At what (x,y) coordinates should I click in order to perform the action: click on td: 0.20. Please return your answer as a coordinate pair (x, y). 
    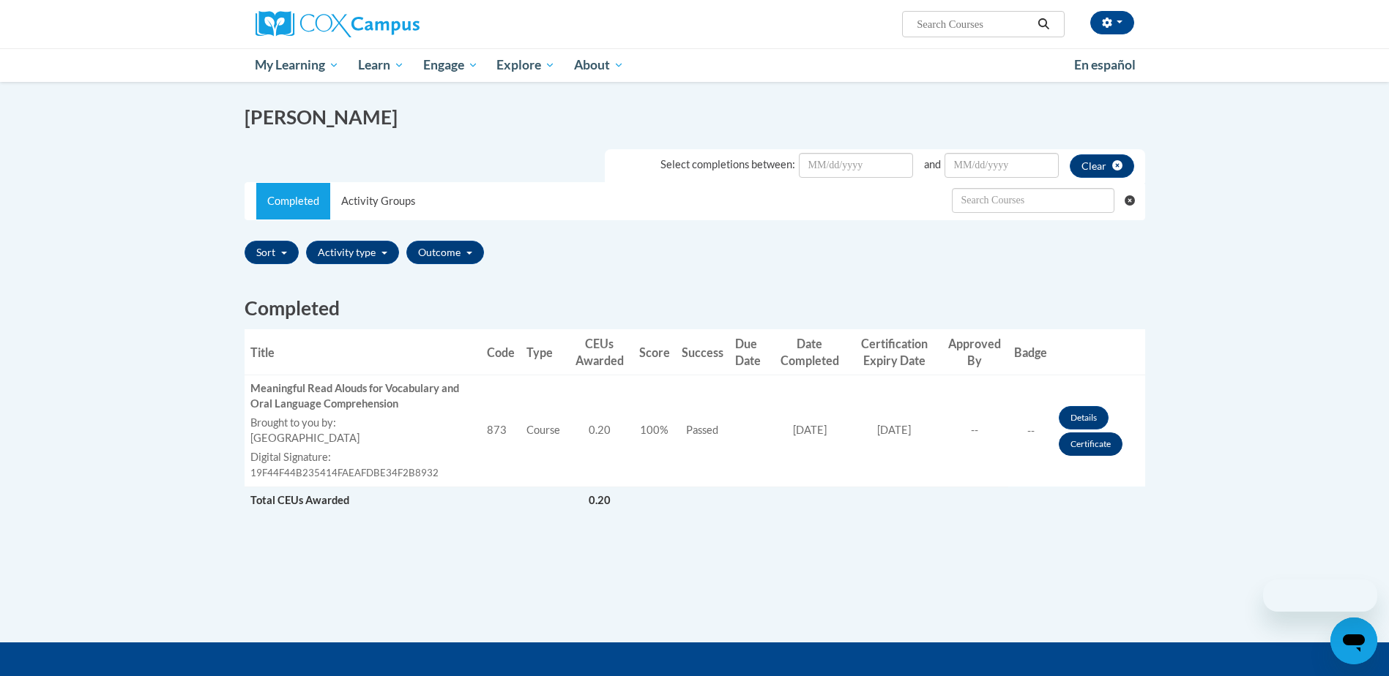
    Looking at the image, I should click on (599, 500).